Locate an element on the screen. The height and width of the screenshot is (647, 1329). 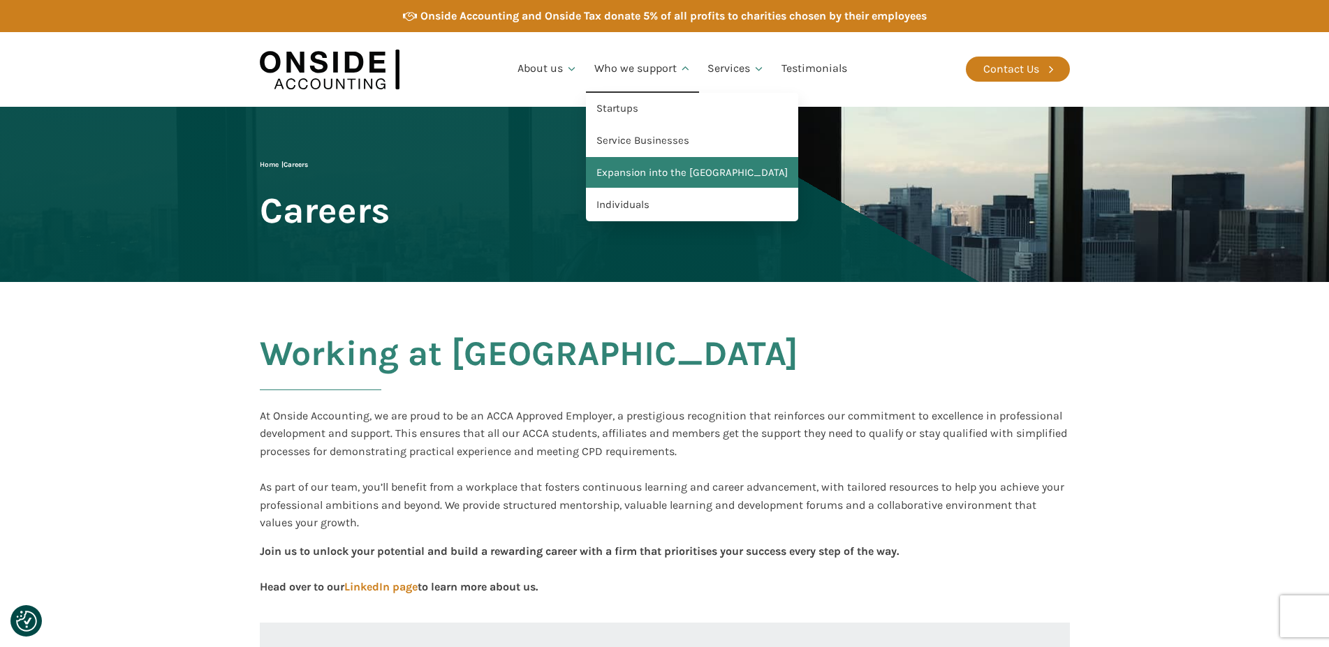
a: Home is located at coordinates (269, 165).